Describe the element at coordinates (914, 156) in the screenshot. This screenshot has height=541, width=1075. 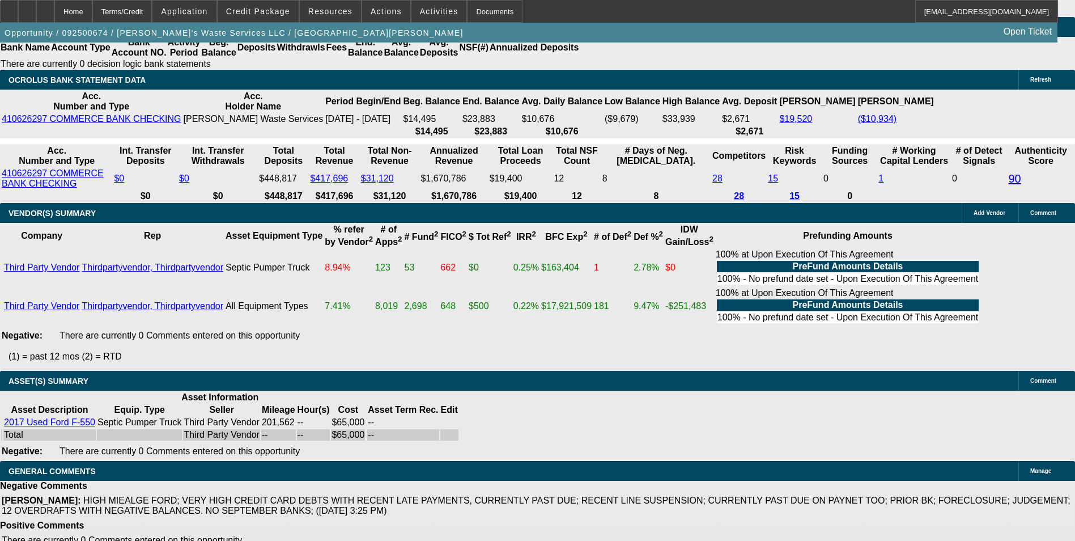
I see `th: # Working Capital Lenders` at that location.